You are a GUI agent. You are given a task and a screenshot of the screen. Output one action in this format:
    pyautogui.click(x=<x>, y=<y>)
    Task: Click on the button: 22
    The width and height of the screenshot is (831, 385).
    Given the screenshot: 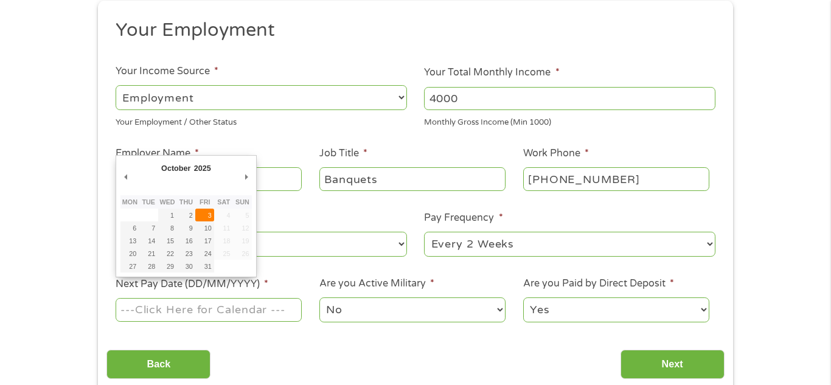 What is the action you would take?
    pyautogui.click(x=167, y=253)
    